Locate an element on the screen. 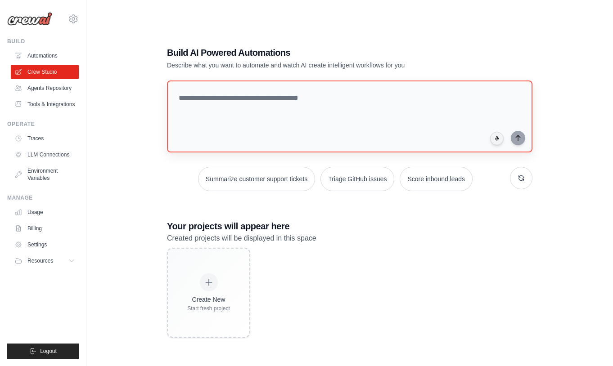 The image size is (613, 366). a: Traces is located at coordinates (45, 139).